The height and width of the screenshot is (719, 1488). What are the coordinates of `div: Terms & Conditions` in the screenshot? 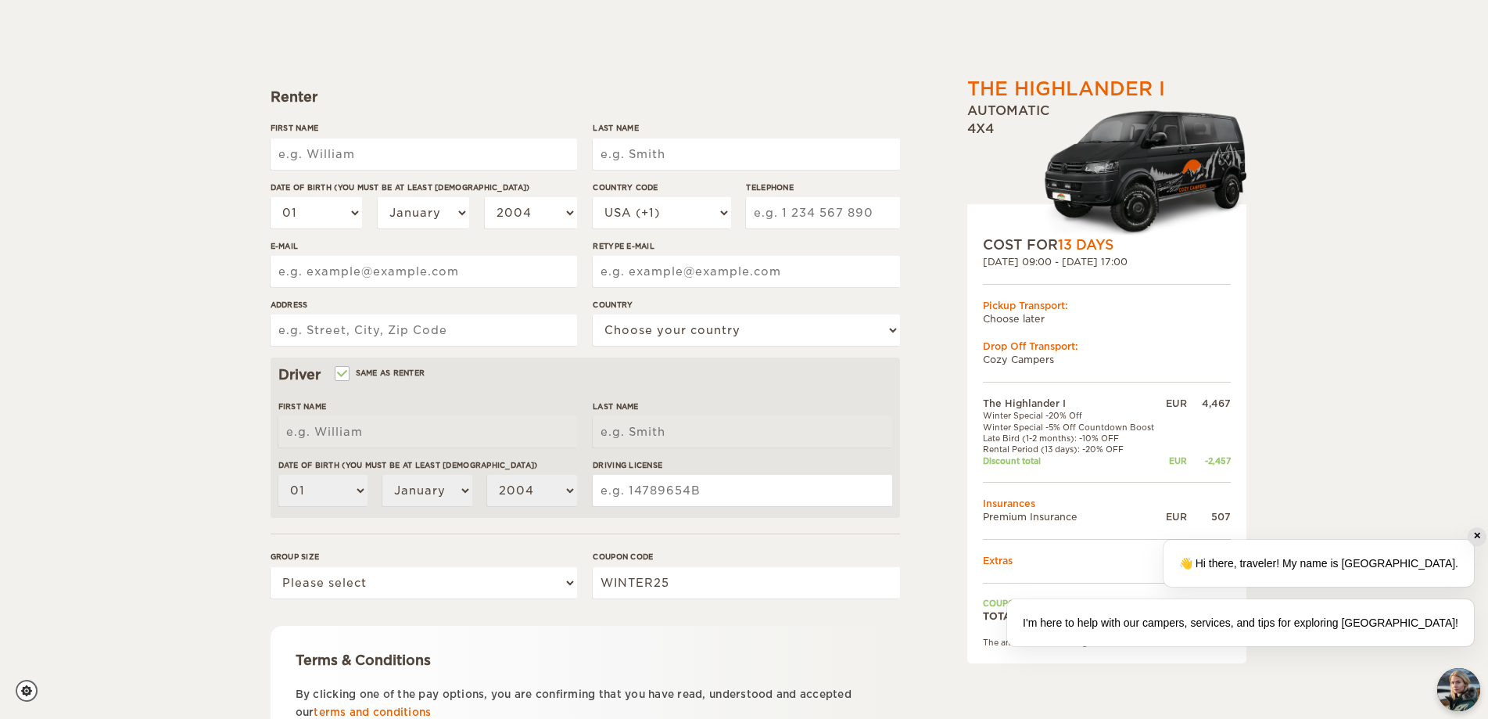 It's located at (585, 660).